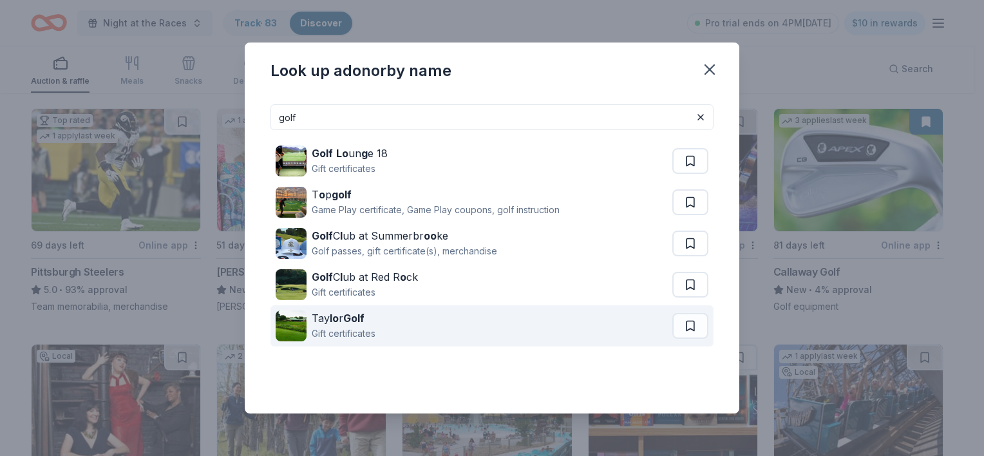  What do you see at coordinates (291, 243) in the screenshot?
I see `img: Image for Golf Club at Summerbrooke` at bounding box center [291, 243].